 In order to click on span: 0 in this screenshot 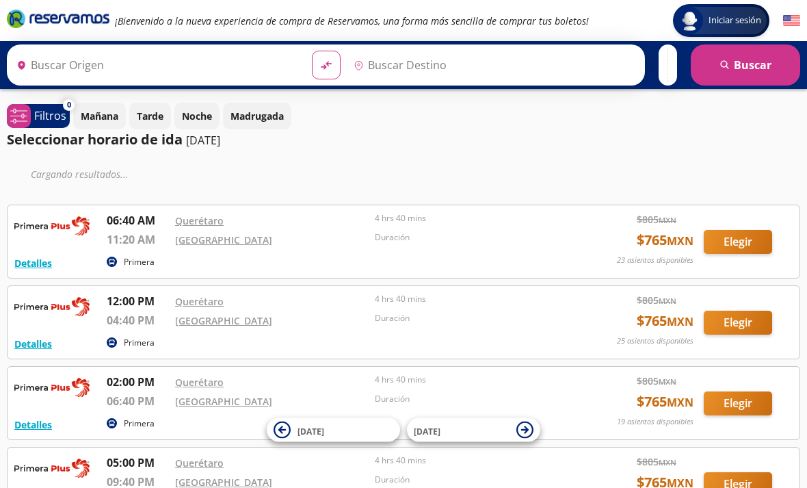, I will do `click(69, 105)`.